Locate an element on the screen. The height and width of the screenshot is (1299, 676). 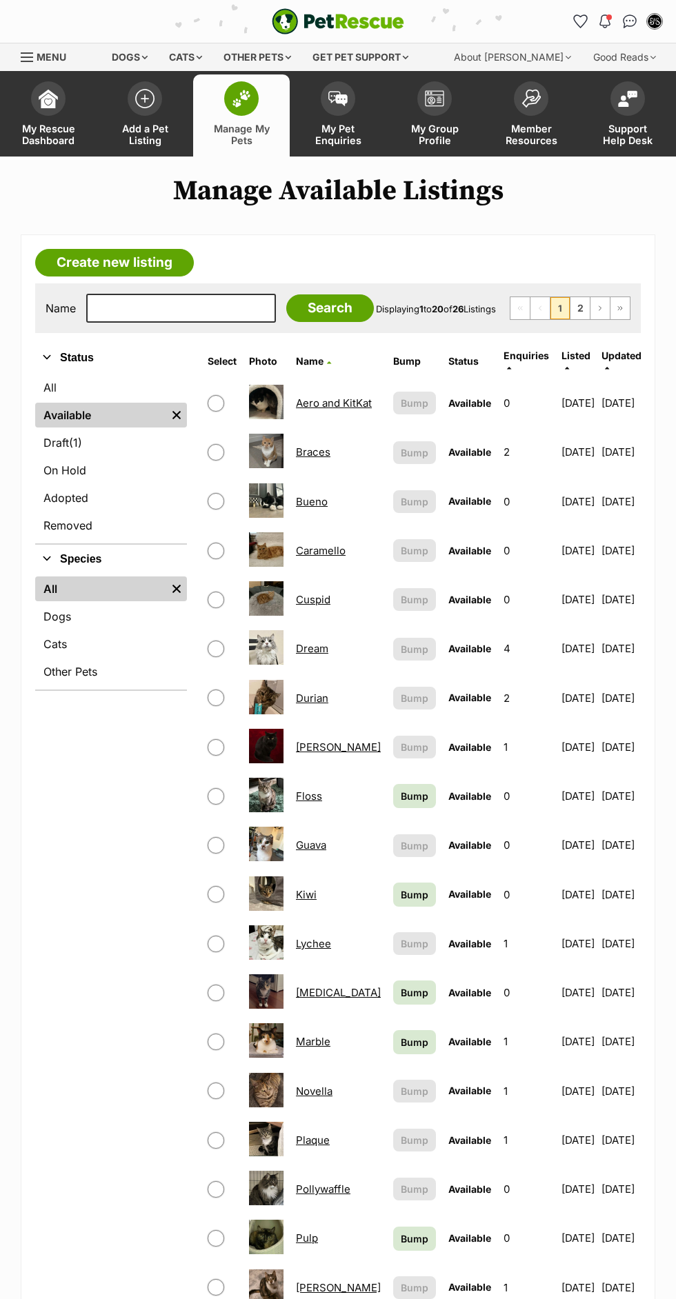
a: Novella is located at coordinates (314, 1091).